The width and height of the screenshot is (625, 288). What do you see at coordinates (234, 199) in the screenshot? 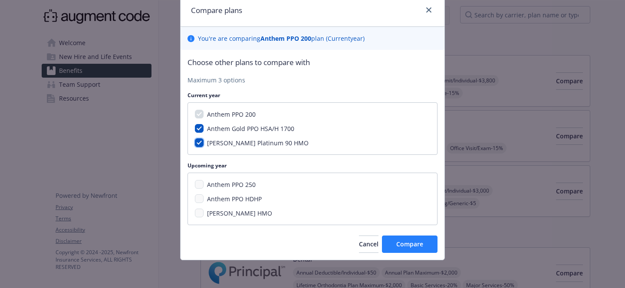
I see `span: Anthem PPO HDHP` at bounding box center [234, 199].